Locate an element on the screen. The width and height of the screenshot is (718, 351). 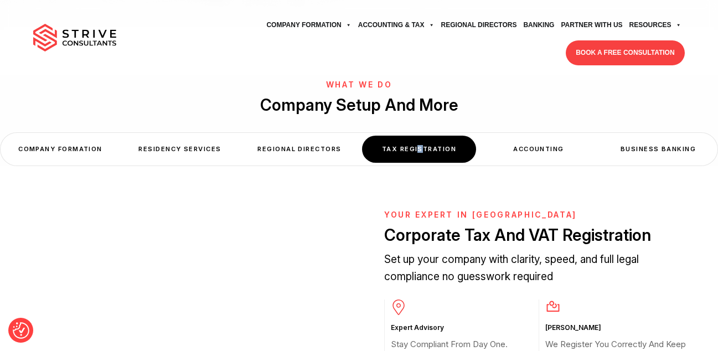
h2: Corporate Tax And VAT Registration is located at coordinates (539, 235).